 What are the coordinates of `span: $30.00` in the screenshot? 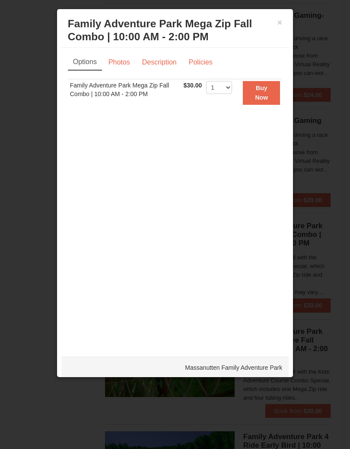 It's located at (192, 85).